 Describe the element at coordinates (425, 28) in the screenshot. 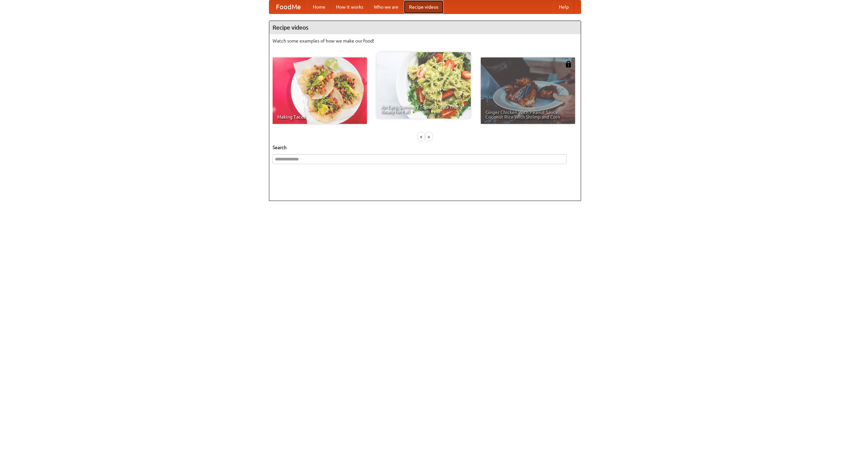

I see `h4: Recipe videos` at that location.